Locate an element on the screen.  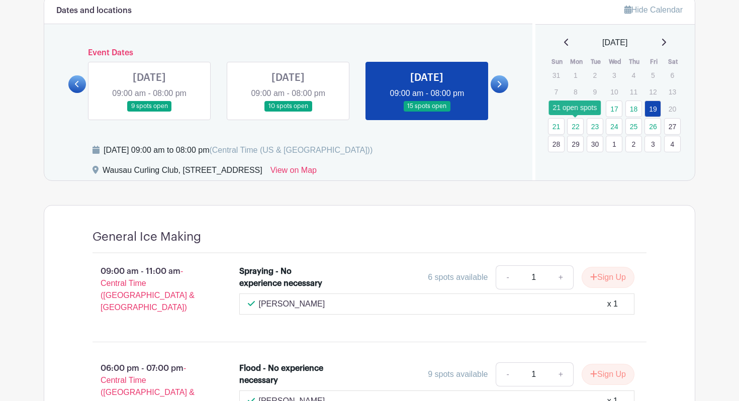
p: 11 is located at coordinates (633, 91).